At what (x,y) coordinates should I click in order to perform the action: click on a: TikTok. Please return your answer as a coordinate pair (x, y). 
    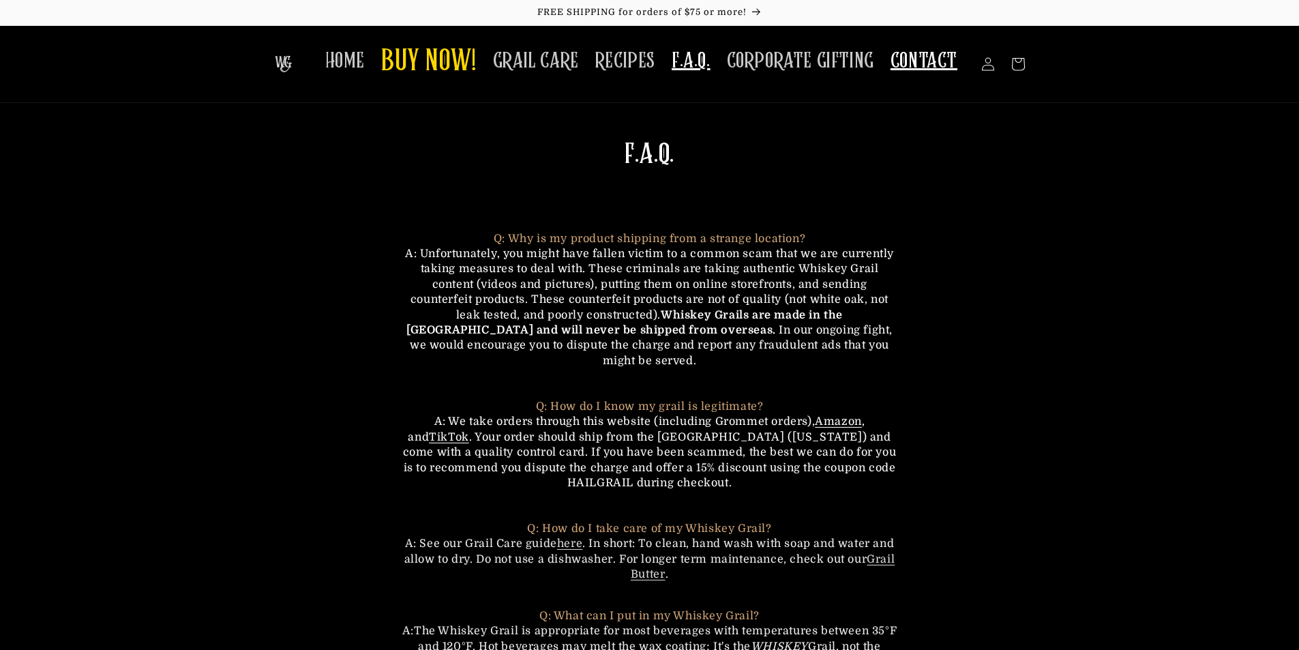
    Looking at the image, I should click on (449, 437).